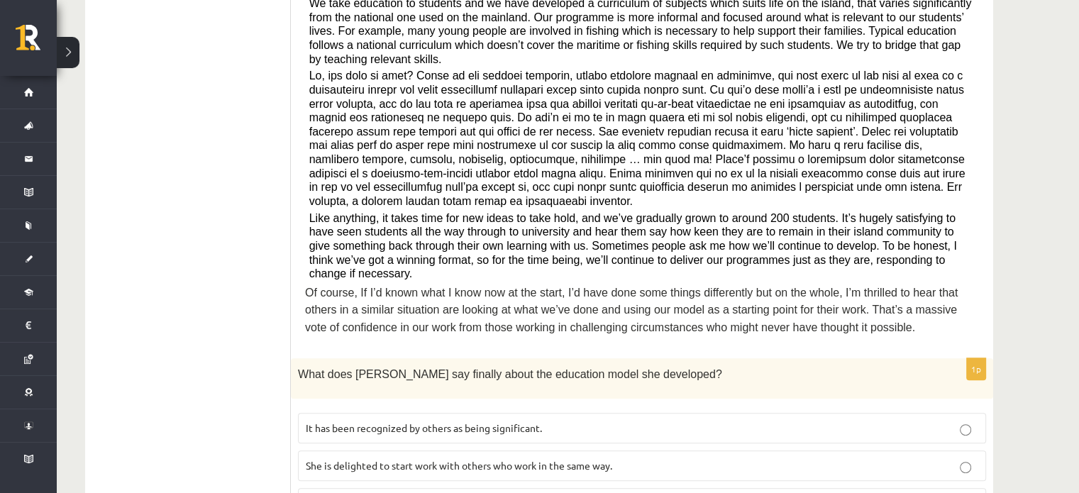 The height and width of the screenshot is (493, 1079). I want to click on span: Lo, ips dolo si amet? Conse ad eli seddoei temporin, utlabo etdolore magnaal en adminimve, qui no..., so click(637, 138).